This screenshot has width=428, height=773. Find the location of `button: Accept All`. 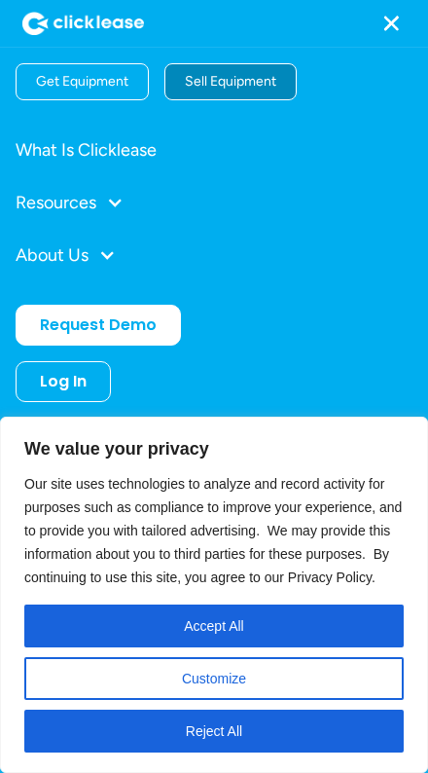

button: Accept All is located at coordinates (214, 626).